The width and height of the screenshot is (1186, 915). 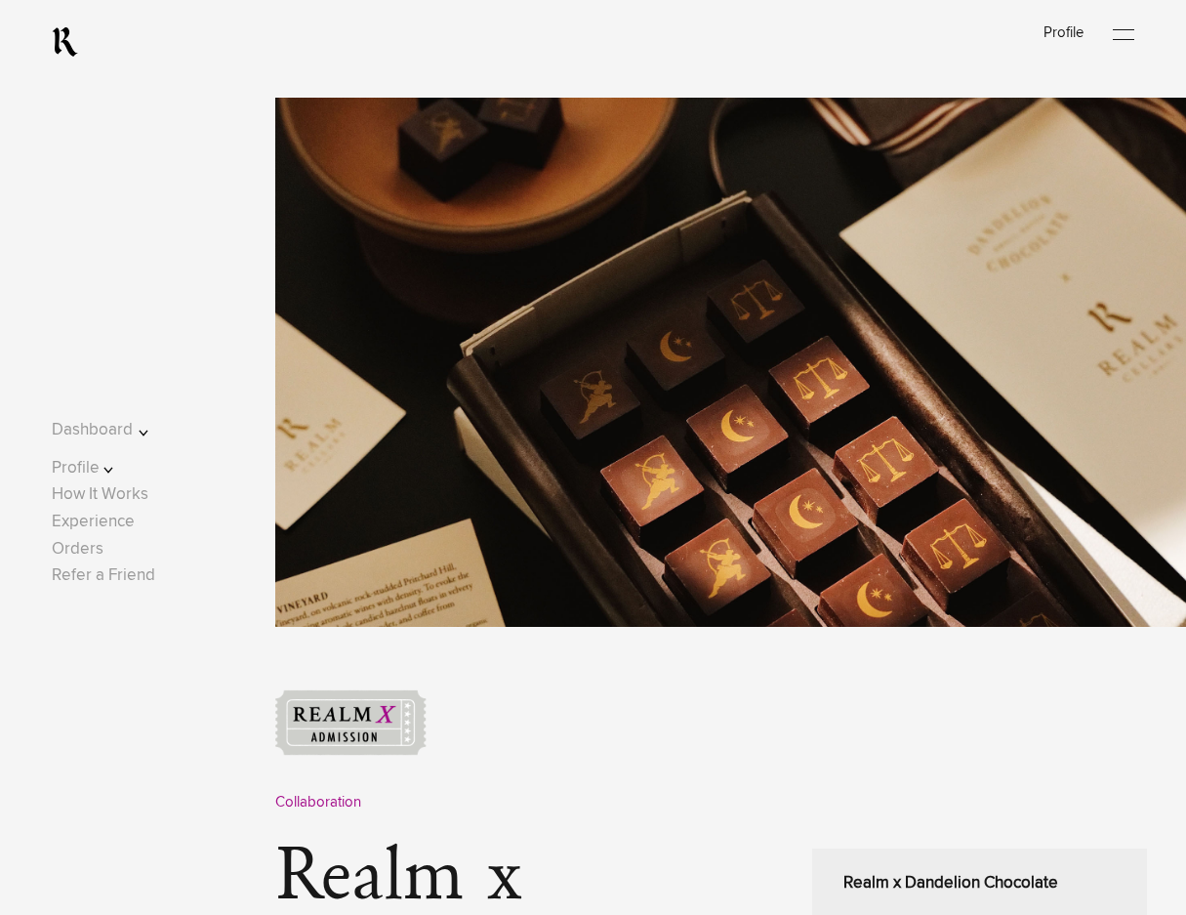 What do you see at coordinates (113, 468) in the screenshot?
I see `button: Profile` at bounding box center [113, 468].